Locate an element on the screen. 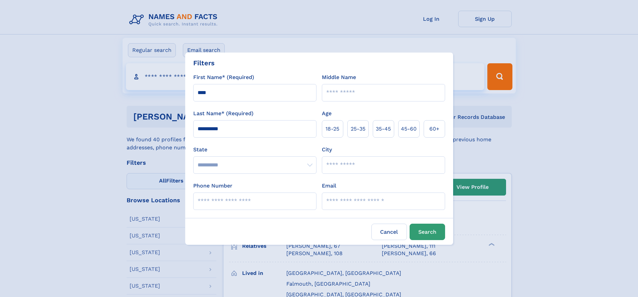 The width and height of the screenshot is (638, 297). span: 45‑60 is located at coordinates (408, 129).